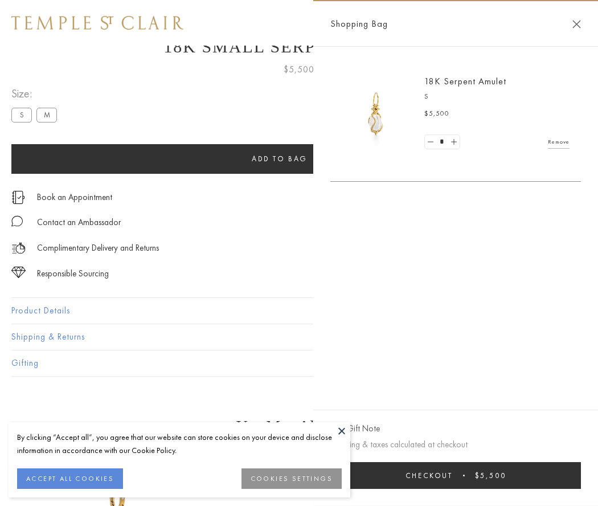 The width and height of the screenshot is (598, 506). I want to click on button: Product Details, so click(299, 310).